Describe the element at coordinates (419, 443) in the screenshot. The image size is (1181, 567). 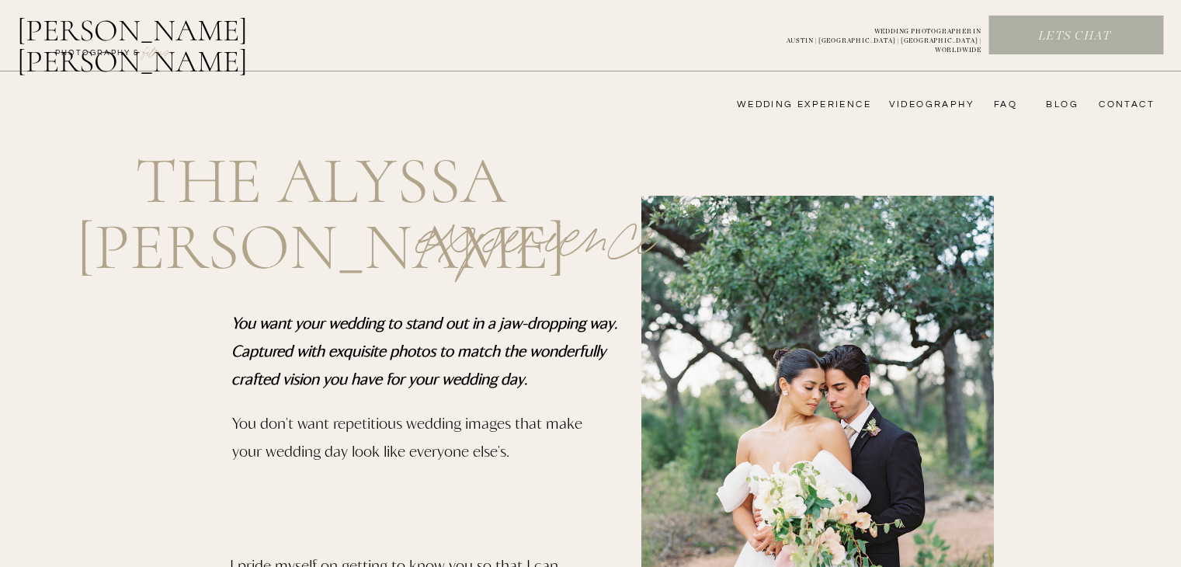
I see `p: You don't want repetitious wedding images that make your wedding day look like everyone else's.` at that location.